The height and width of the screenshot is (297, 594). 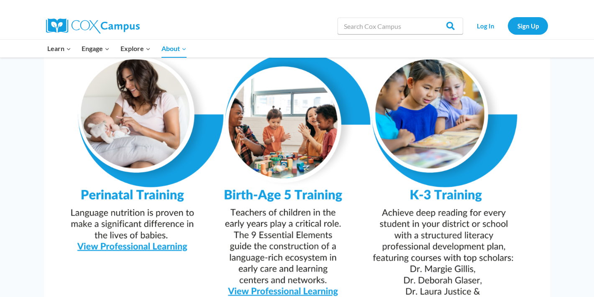 I want to click on a: Log In, so click(x=485, y=26).